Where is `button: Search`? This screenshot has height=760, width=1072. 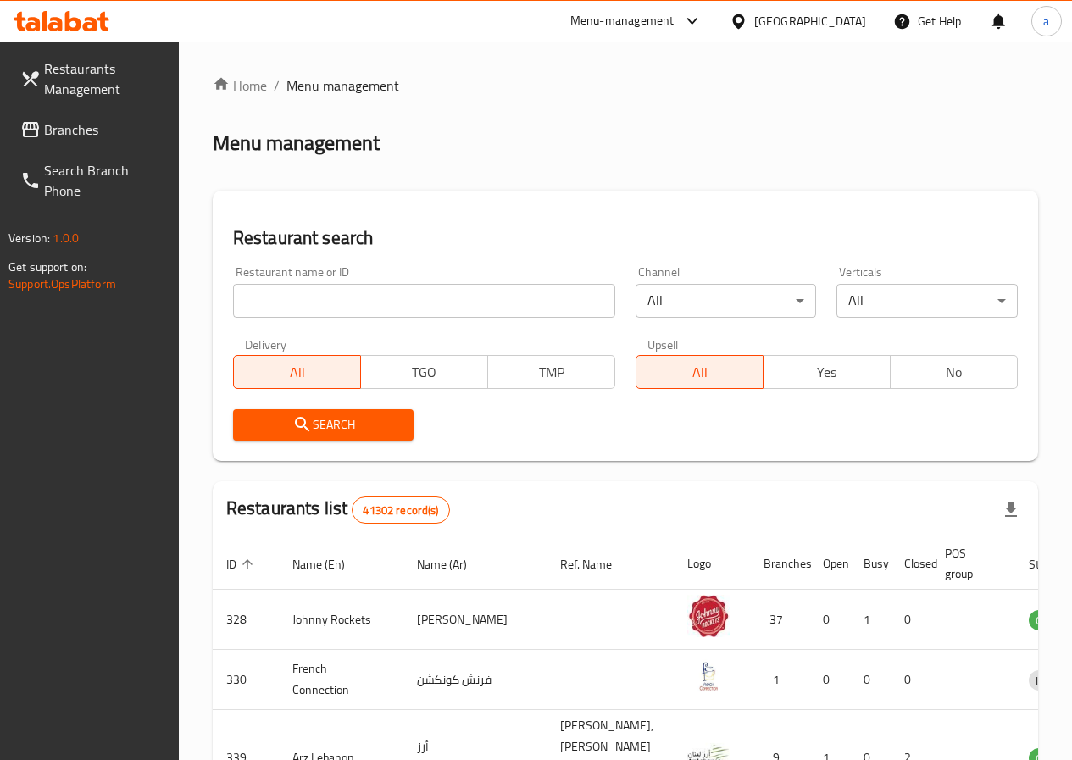 button: Search is located at coordinates (324, 425).